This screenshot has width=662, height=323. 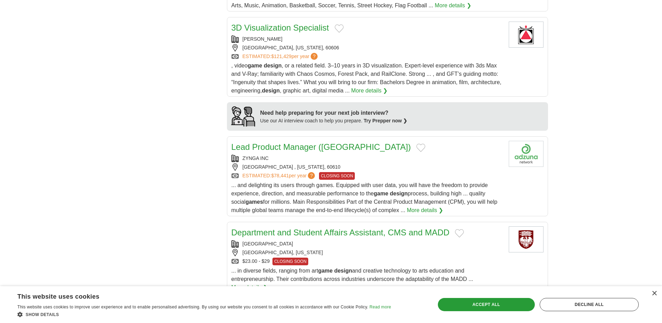 I want to click on span: Show details, so click(x=42, y=314).